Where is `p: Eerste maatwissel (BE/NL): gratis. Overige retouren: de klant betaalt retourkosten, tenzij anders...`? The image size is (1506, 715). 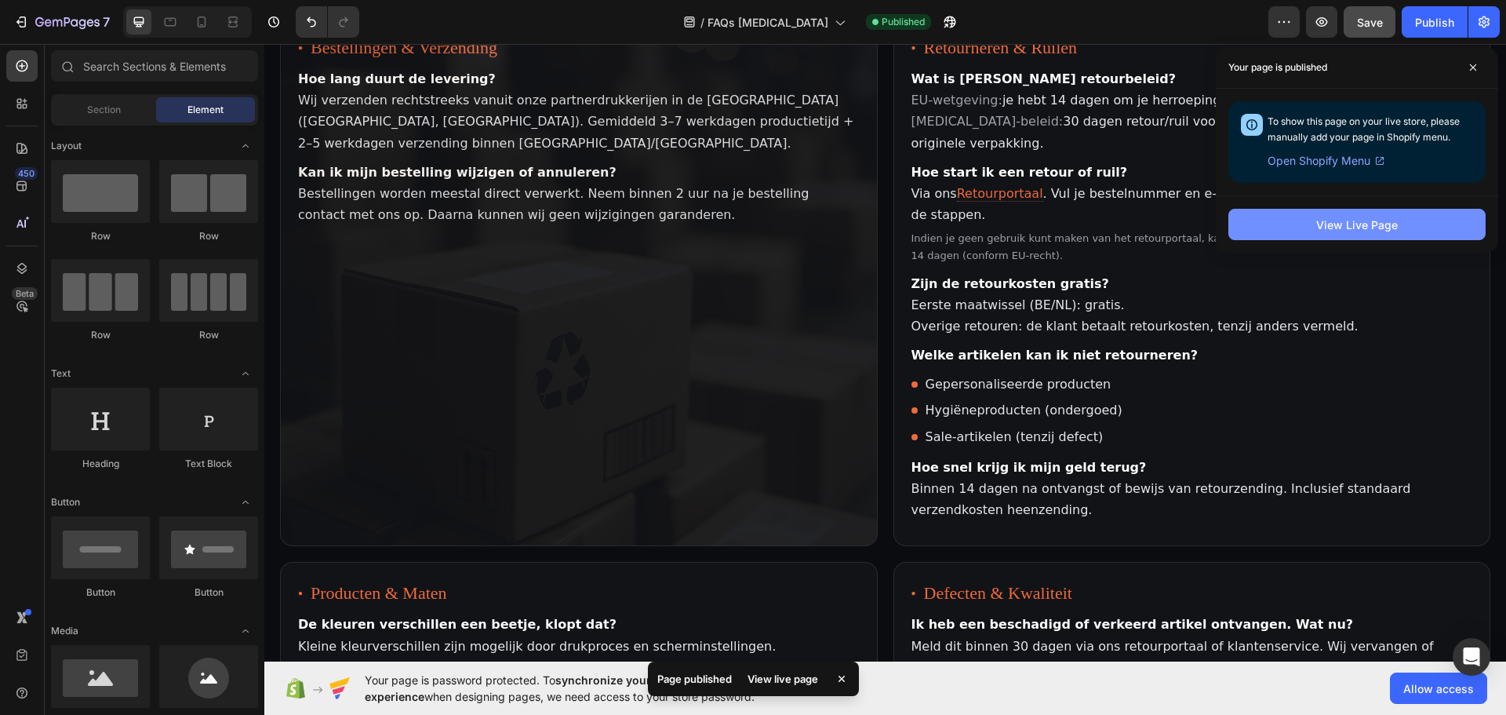 p: Eerste maatwissel (BE/NL): gratis. Overige retouren: de klant betaalt retourkosten, tenzij anders... is located at coordinates (928, 261).